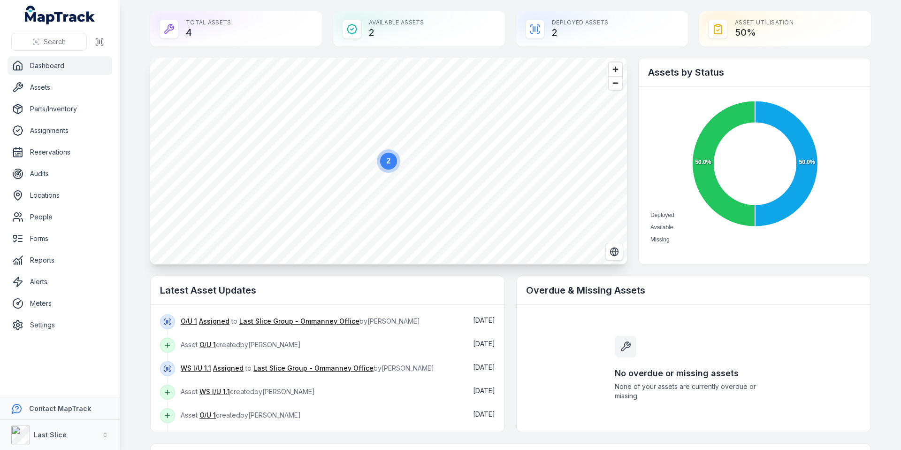  Describe the element at coordinates (484, 390) in the screenshot. I see `time: 10/10/2025, 8:50:37 am` at that location.